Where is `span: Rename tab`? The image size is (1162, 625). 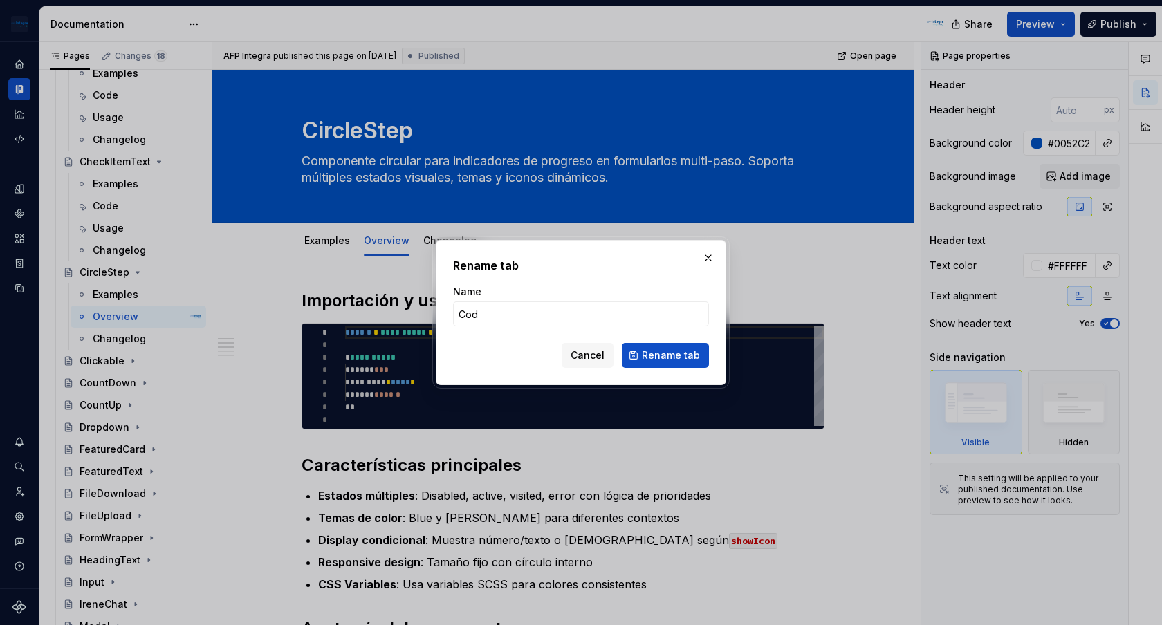
span: Rename tab is located at coordinates (671, 355).